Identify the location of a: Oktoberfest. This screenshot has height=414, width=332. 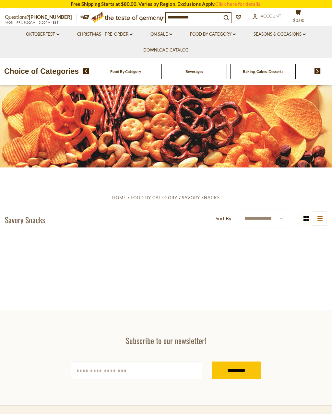
(42, 34).